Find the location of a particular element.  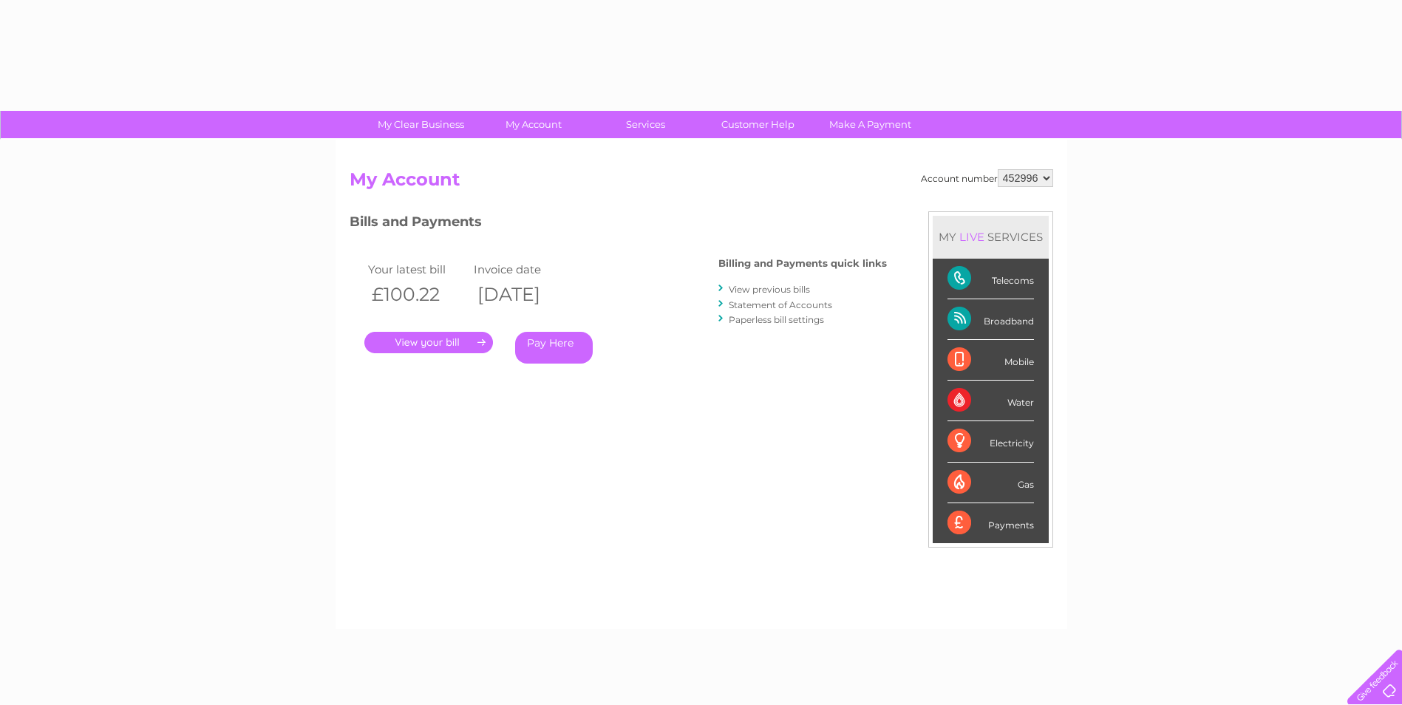

a: Make A Payment is located at coordinates (870, 124).